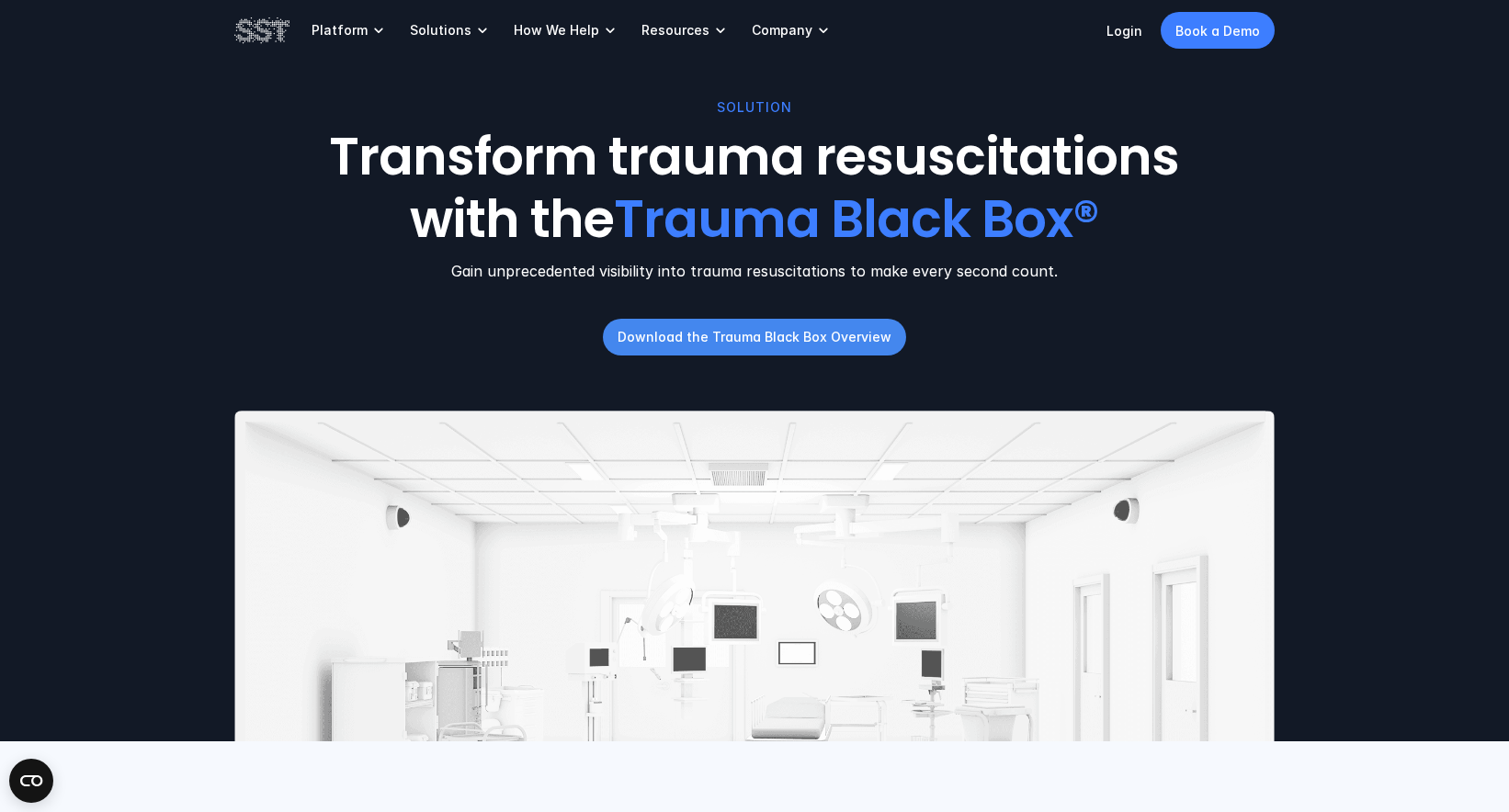 This screenshot has height=812, width=1509. What do you see at coordinates (782, 30) in the screenshot?
I see `p: Company` at bounding box center [782, 30].